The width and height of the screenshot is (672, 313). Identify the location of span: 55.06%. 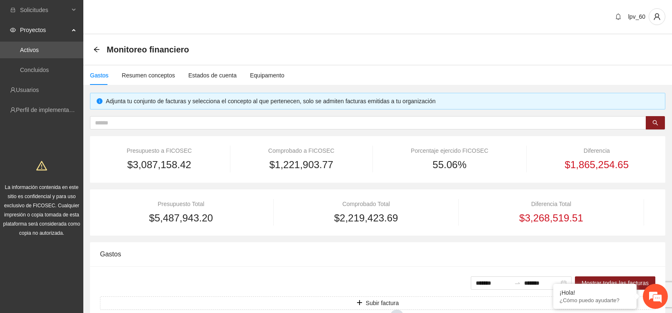
(449, 165).